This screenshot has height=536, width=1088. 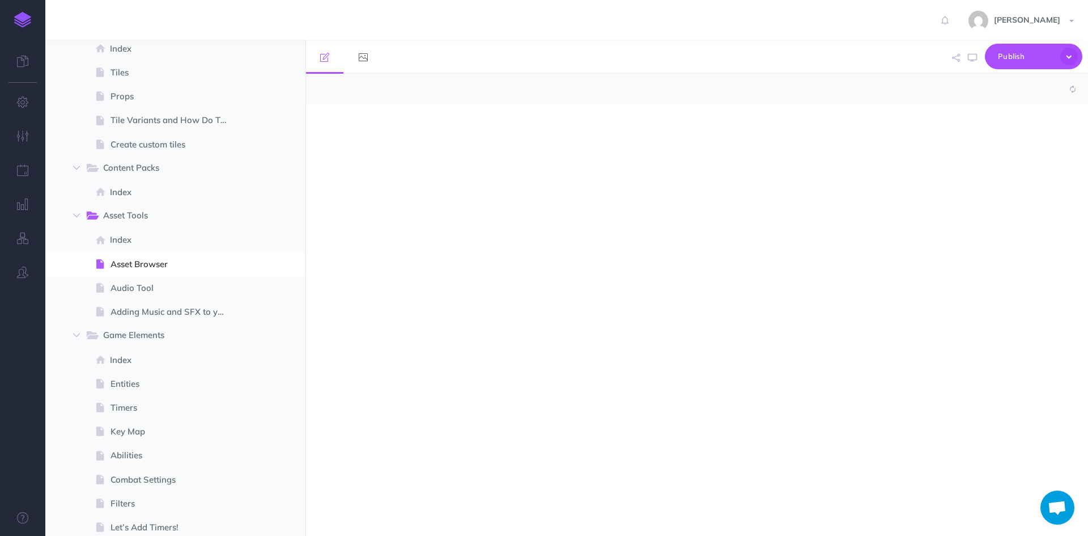 I want to click on span: Audio Tool, so click(x=174, y=288).